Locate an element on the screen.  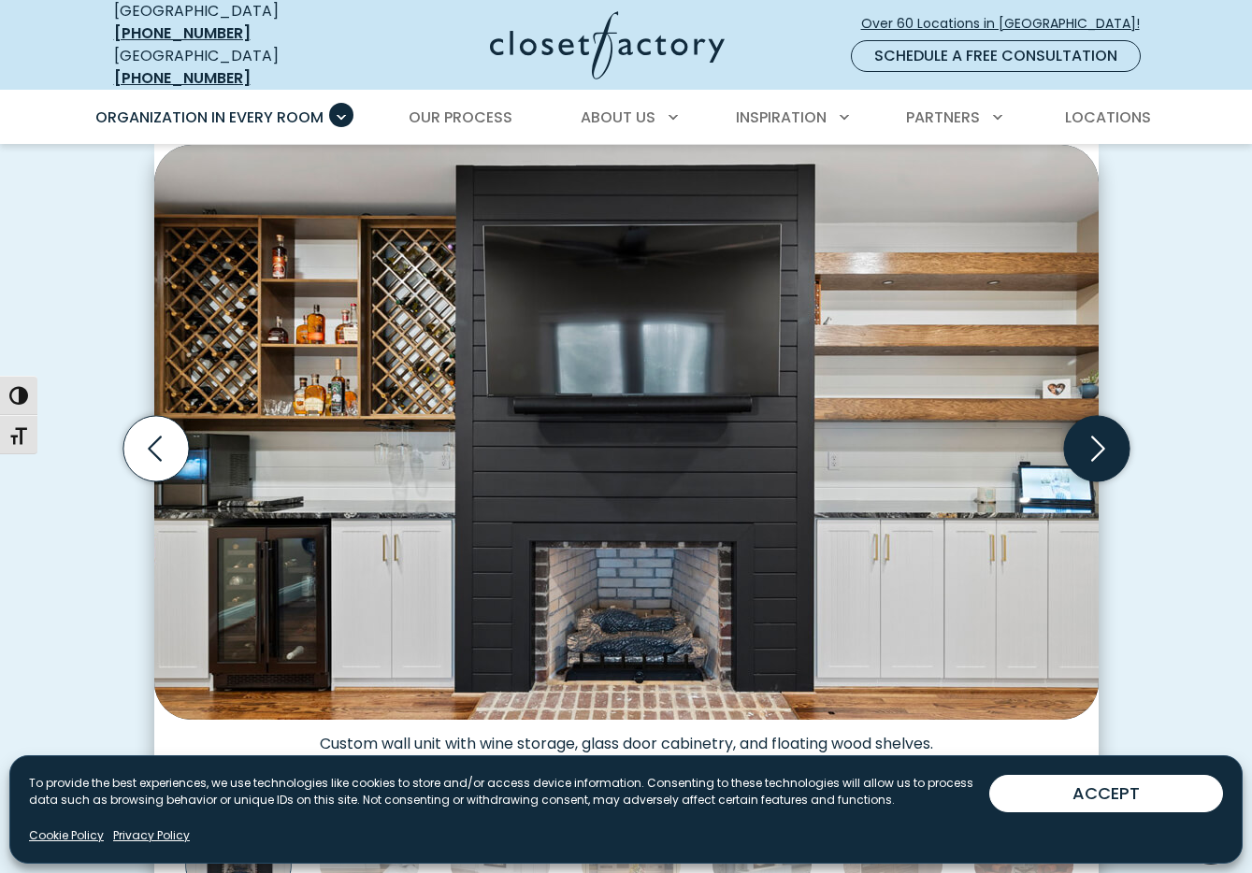
img: Closet Factory Logo is located at coordinates (607, 45).